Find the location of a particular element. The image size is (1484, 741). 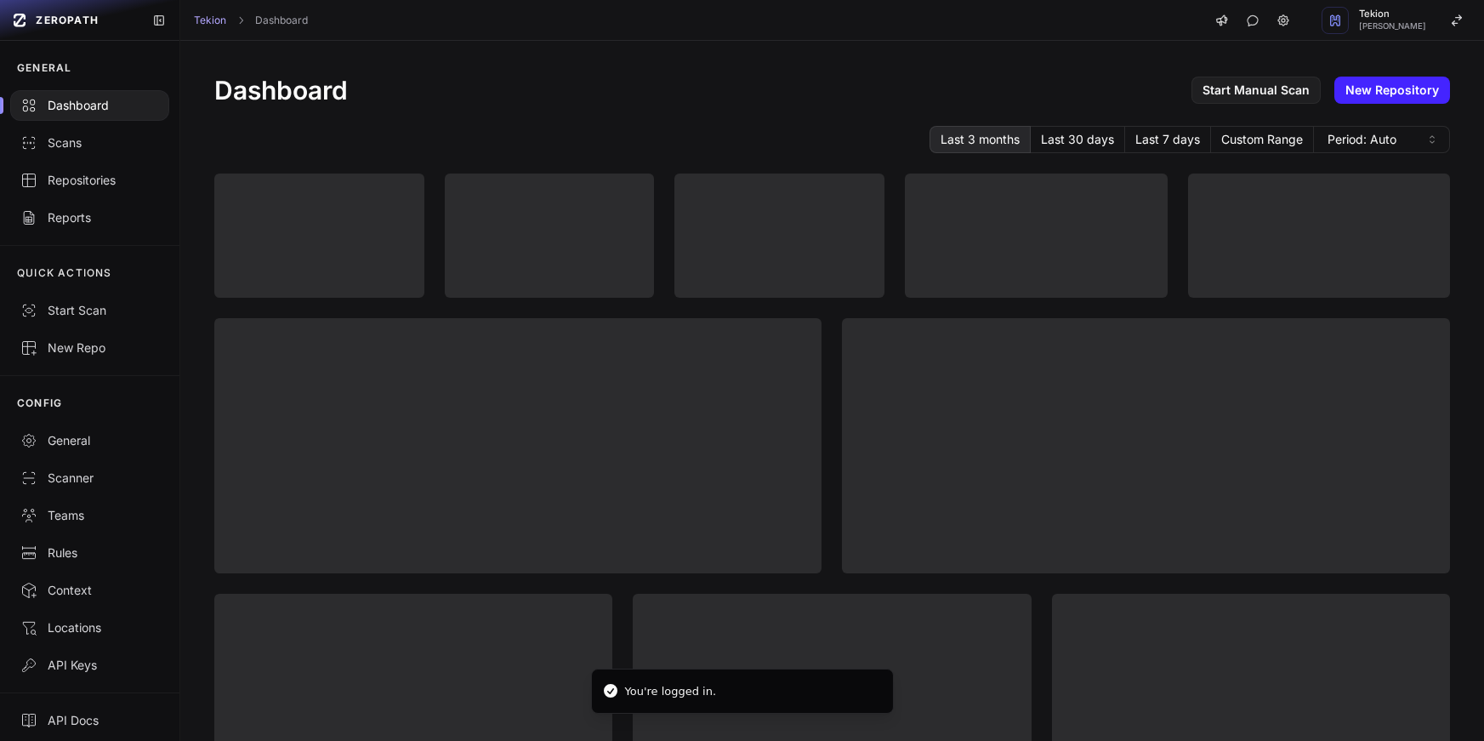

div: New Repo is located at coordinates (89, 348).